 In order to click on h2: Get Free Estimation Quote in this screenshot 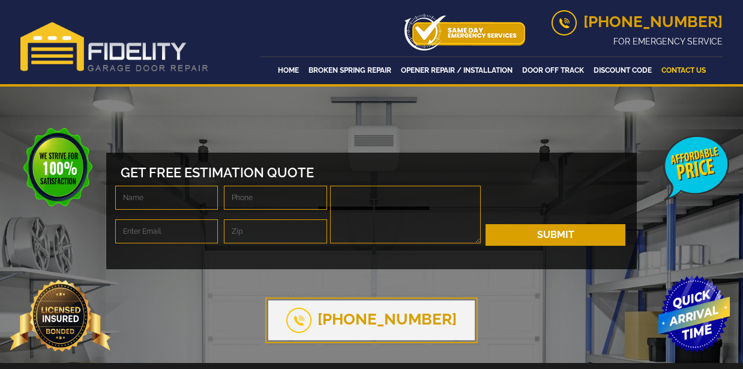, I will do `click(372, 172)`.